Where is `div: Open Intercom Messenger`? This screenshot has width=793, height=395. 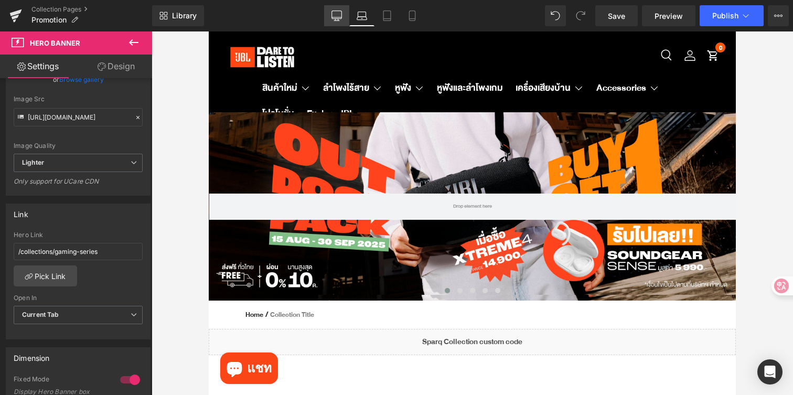 div: Open Intercom Messenger is located at coordinates (770, 372).